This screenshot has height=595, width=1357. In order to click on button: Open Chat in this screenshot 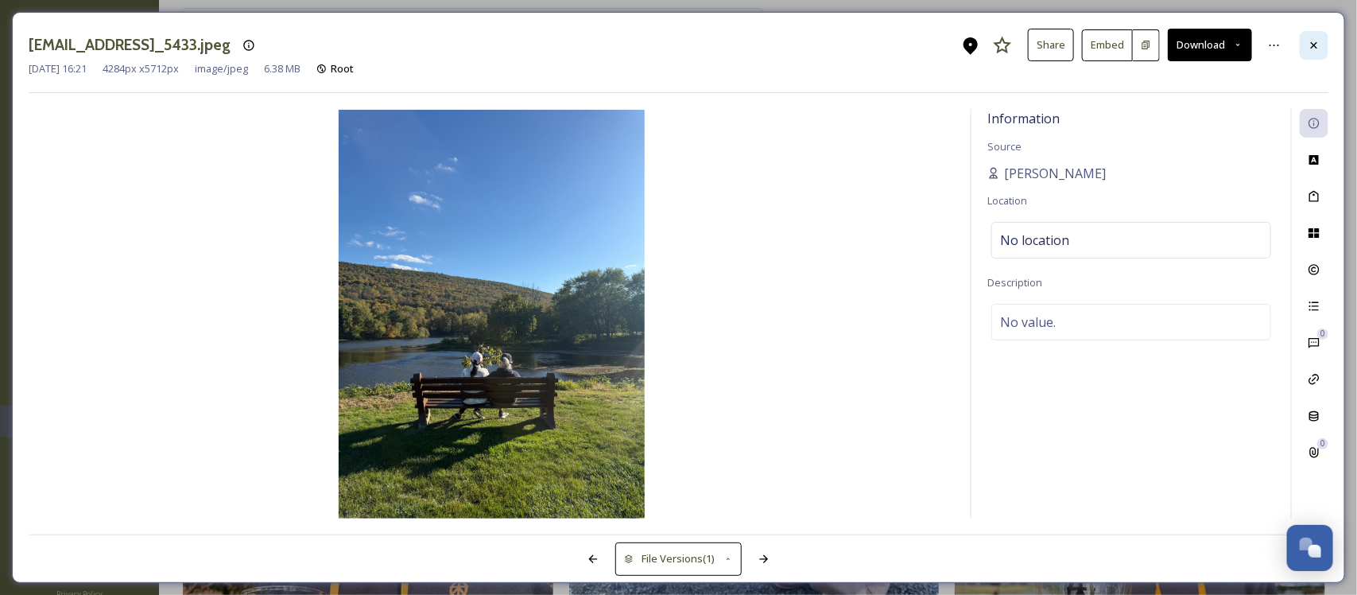, I will do `click(1310, 548)`.